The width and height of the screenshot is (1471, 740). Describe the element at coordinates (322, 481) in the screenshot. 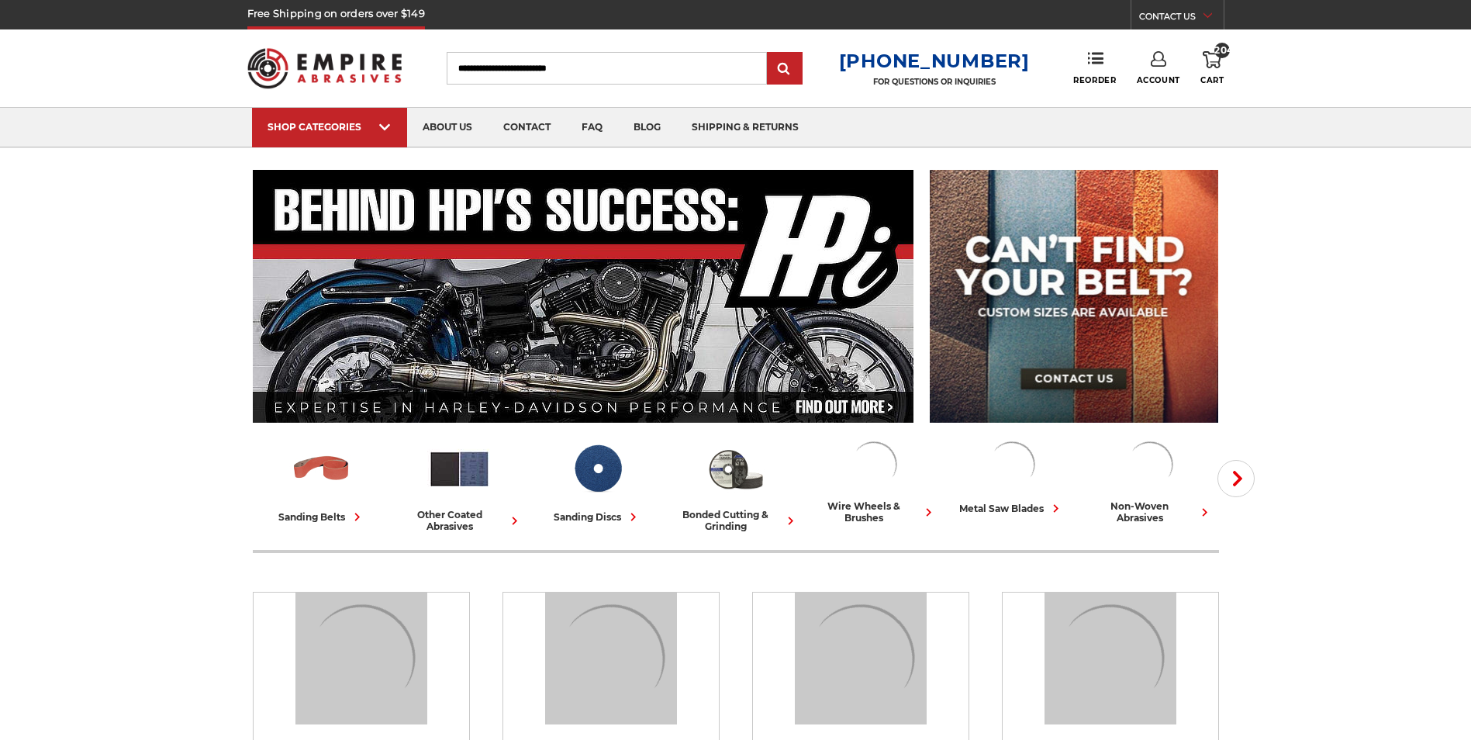

I see `a: sanding belts` at that location.